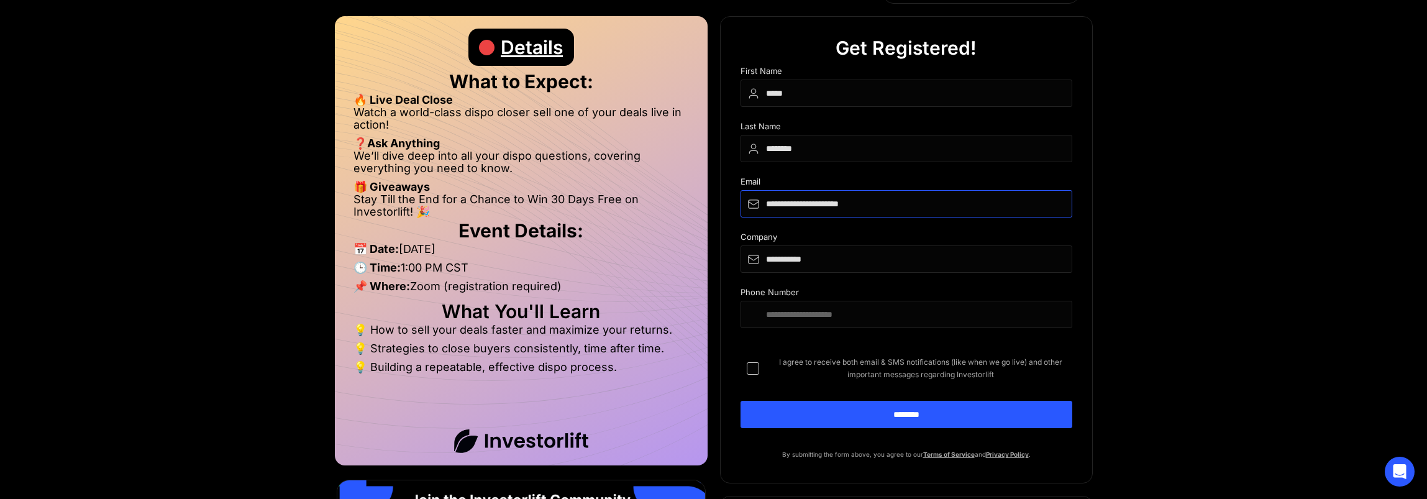 The height and width of the screenshot is (499, 1427). What do you see at coordinates (403, 99) in the screenshot?
I see `strong: 🔥 Live Deal Close` at bounding box center [403, 99].